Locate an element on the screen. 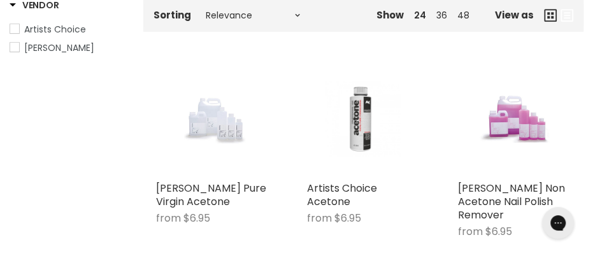  label: Sorting is located at coordinates (172, 15).